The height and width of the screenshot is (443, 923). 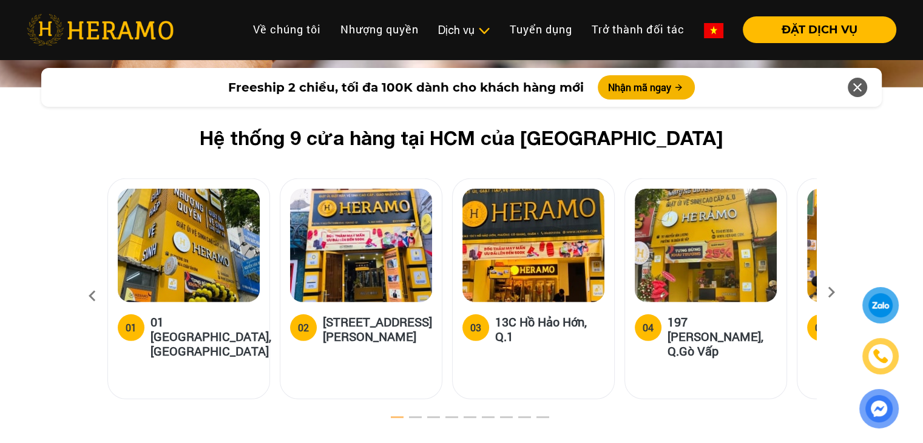 What do you see at coordinates (389, 421) in the screenshot?
I see `button: 1` at bounding box center [389, 421].